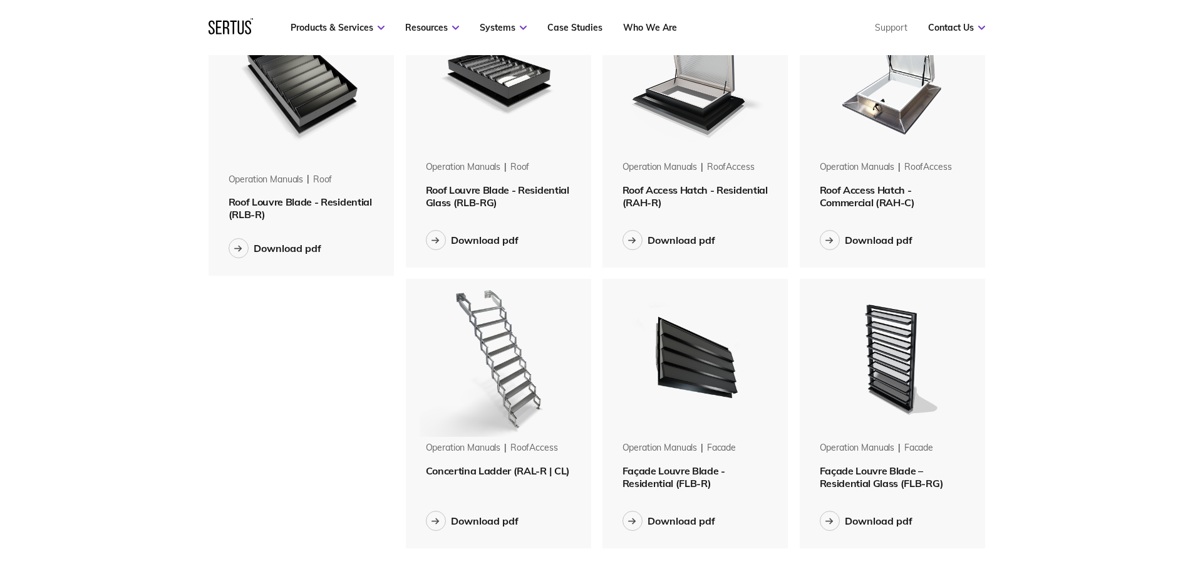 The height and width of the screenshot is (571, 1193). I want to click on span: Roof Louvre Blade - Residential Glass (RLB-RG), so click(497, 196).